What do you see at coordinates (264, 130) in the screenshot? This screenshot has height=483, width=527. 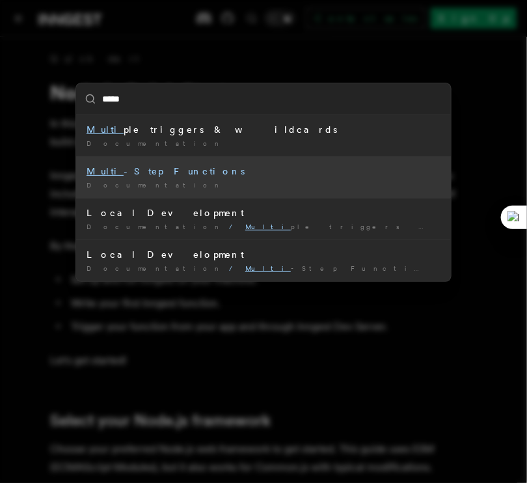 I see `div: ple triggers & wildcards` at bounding box center [264, 130].